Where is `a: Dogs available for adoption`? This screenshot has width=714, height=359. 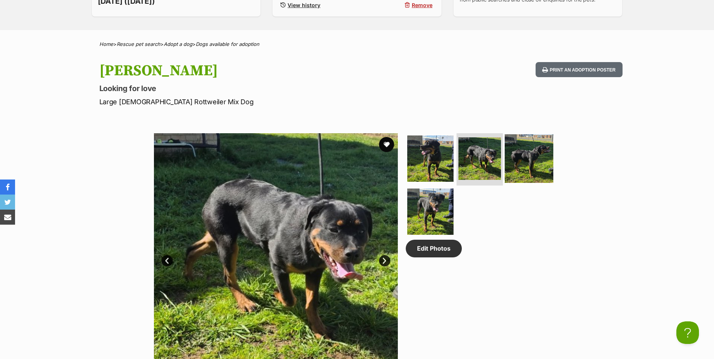
a: Dogs available for adoption is located at coordinates (227, 44).